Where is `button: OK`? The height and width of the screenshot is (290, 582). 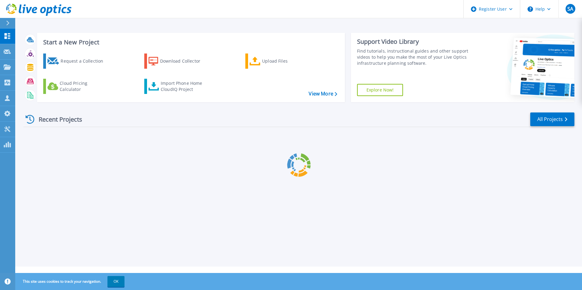 button: OK is located at coordinates (116, 282).